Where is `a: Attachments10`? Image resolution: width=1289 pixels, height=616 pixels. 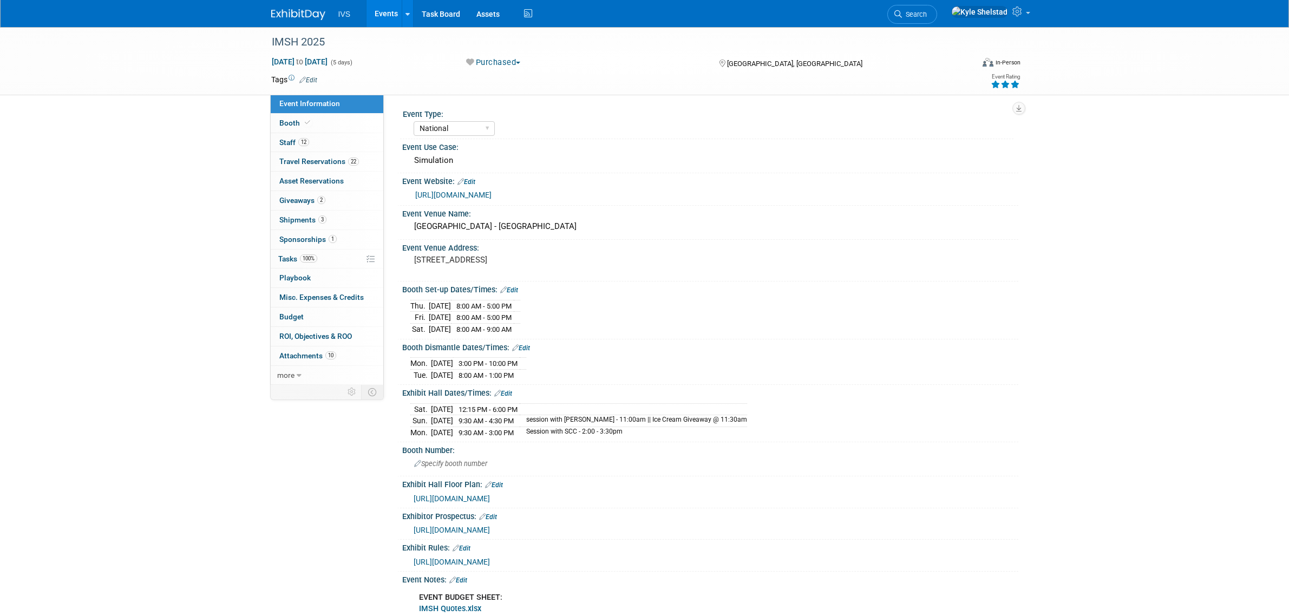 a: Attachments10 is located at coordinates (327, 356).